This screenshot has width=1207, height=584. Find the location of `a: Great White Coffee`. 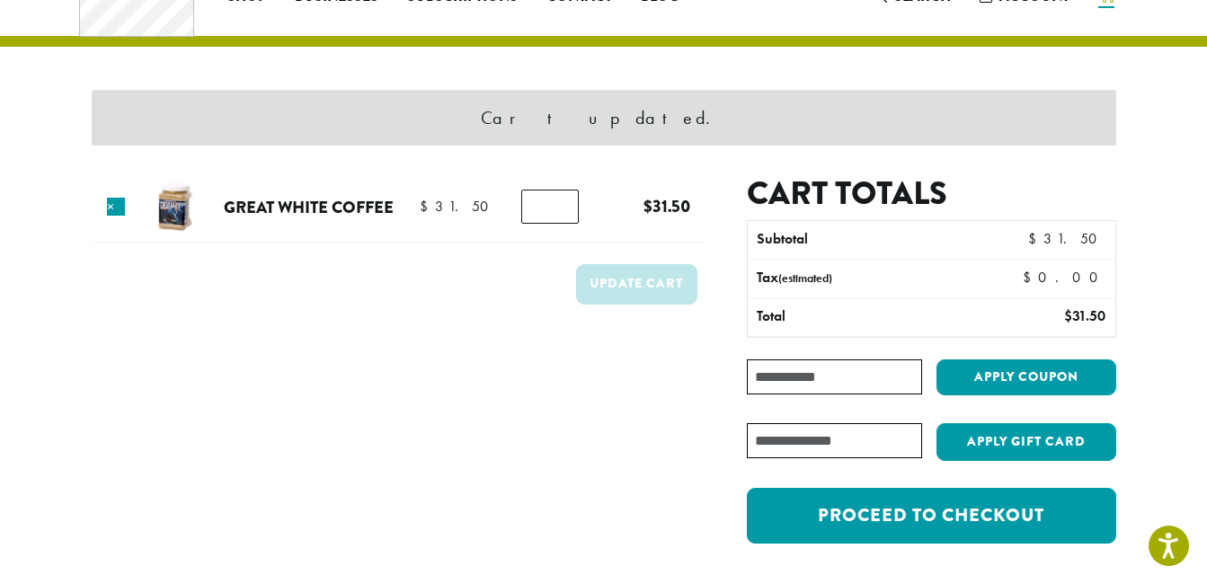

a: Great White Coffee is located at coordinates (308, 207).